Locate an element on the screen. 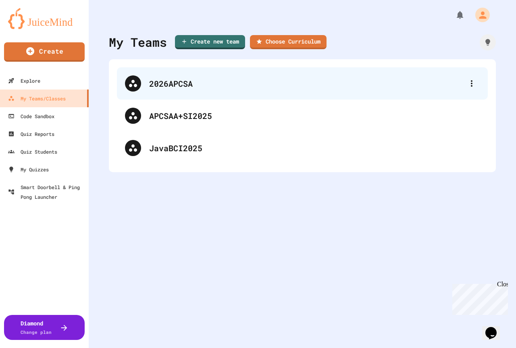 The height and width of the screenshot is (348, 516). div: Diamond is located at coordinates (36, 328).